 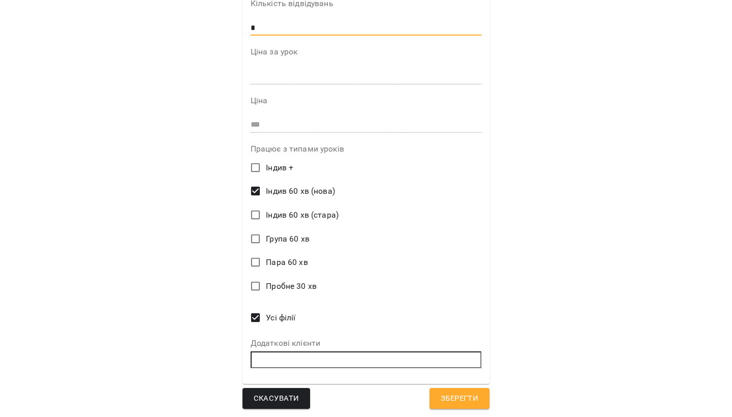 What do you see at coordinates (288, 239) in the screenshot?
I see `span: Група 60 хв` at bounding box center [288, 239].